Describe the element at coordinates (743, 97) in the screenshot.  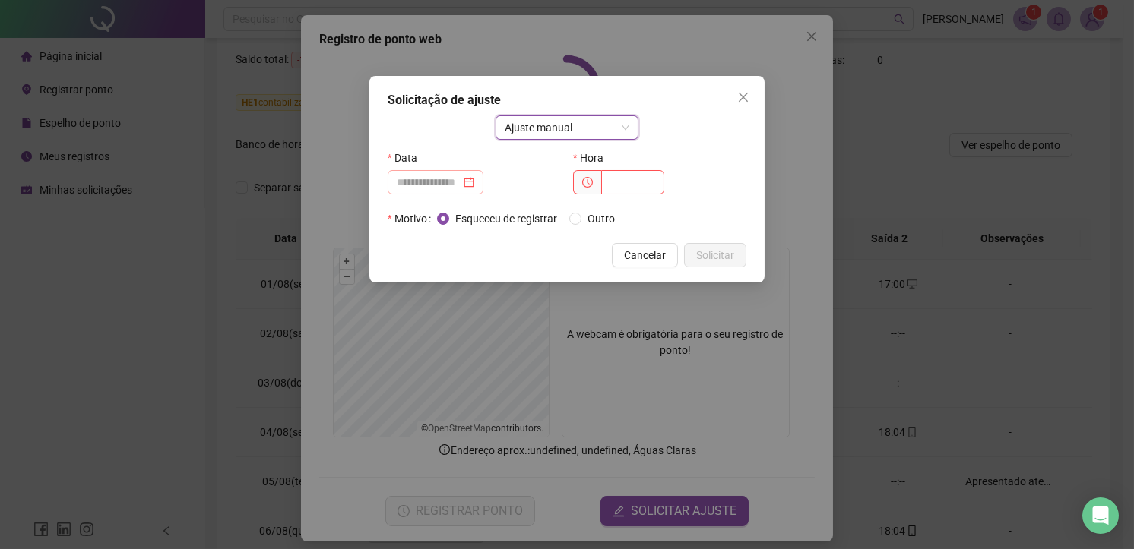
I see `span: close` at that location.